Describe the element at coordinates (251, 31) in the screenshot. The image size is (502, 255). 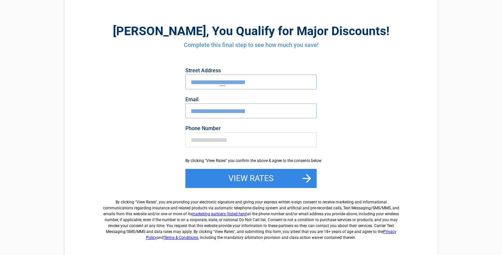
I see `h2: , You Qualify for Major Discounts!` at that location.